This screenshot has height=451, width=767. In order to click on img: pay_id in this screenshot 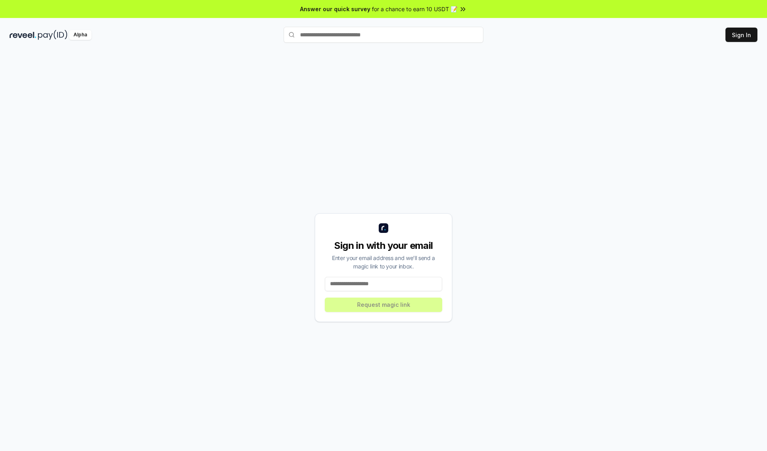, I will do `click(53, 35)`.